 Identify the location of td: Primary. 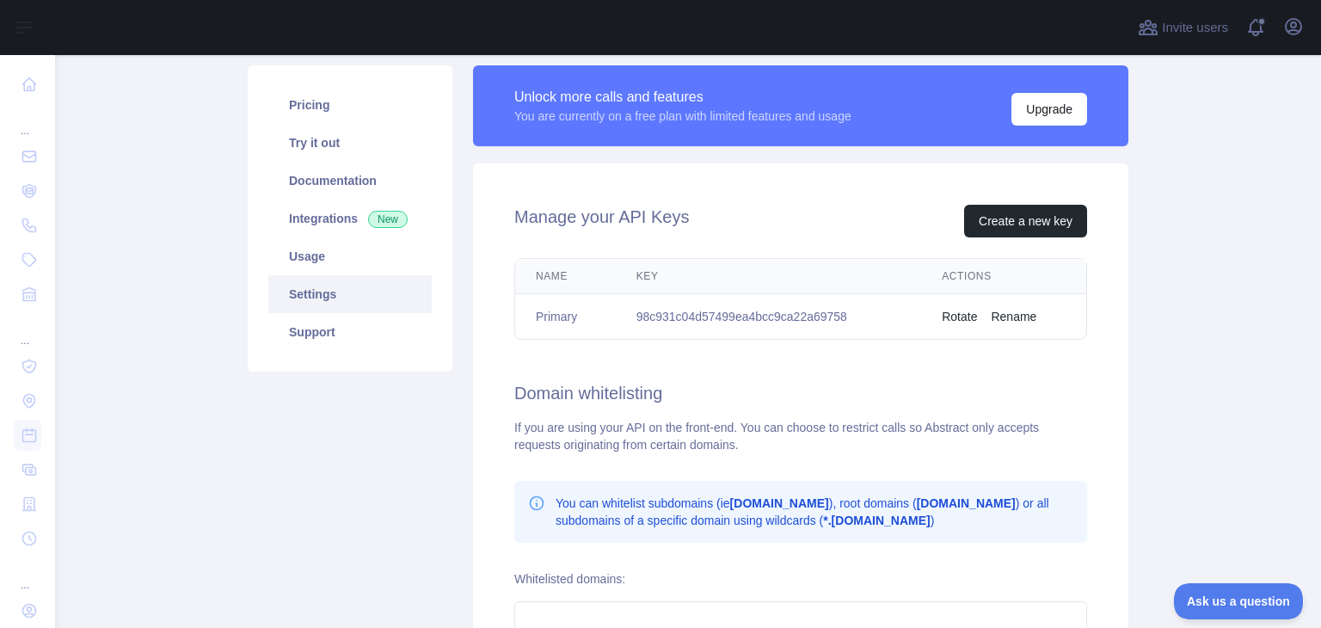
(565, 317).